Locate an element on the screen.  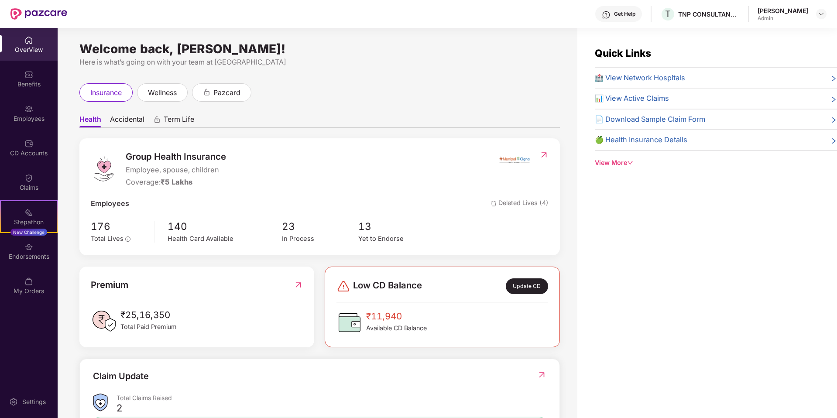
div: Stepathon is located at coordinates (29, 222).